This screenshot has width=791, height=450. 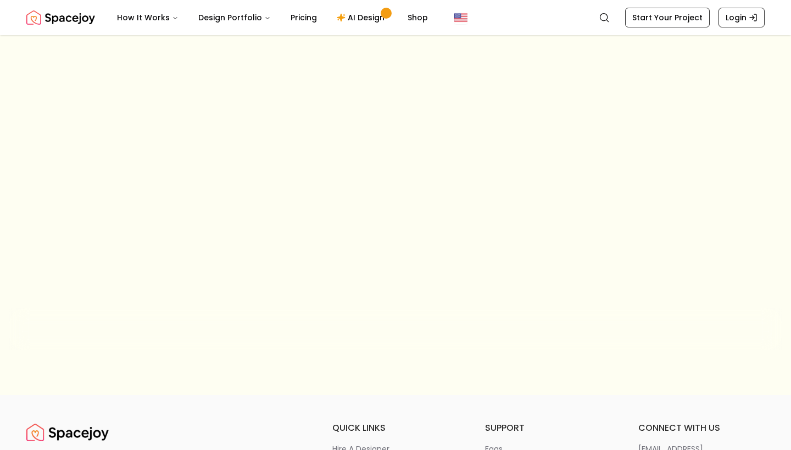 What do you see at coordinates (272, 18) in the screenshot?
I see `nav: Main` at bounding box center [272, 18].